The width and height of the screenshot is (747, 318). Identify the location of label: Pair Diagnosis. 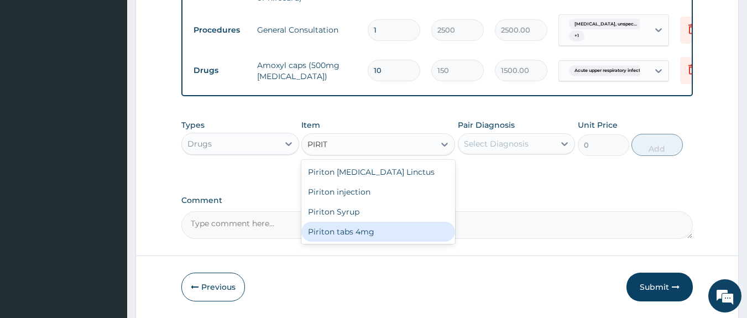
(486, 125).